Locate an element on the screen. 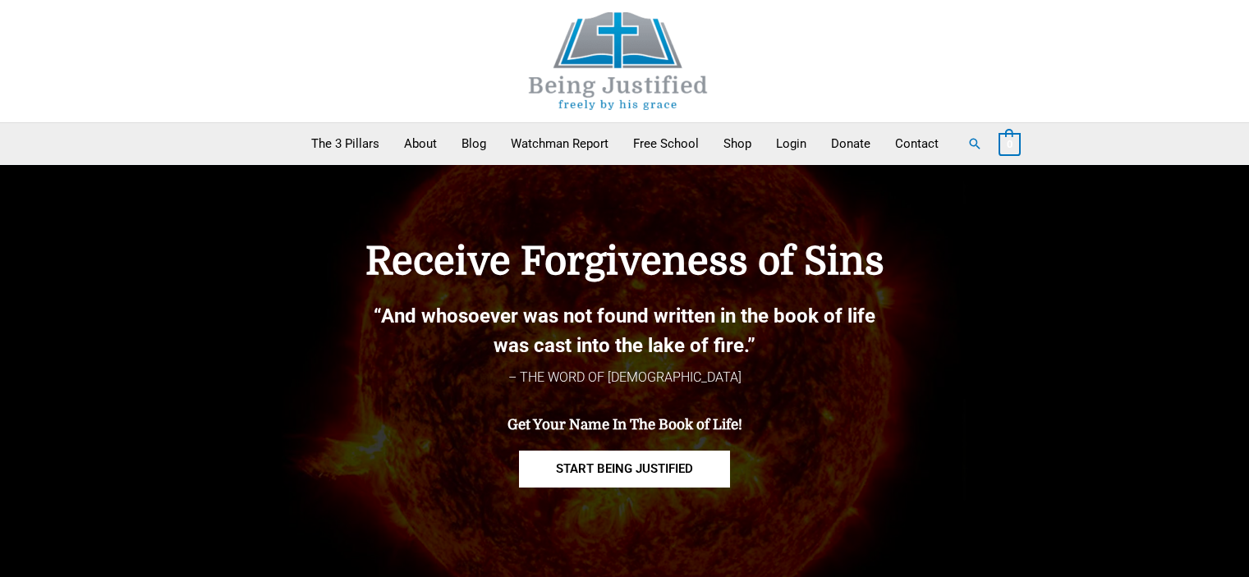 The height and width of the screenshot is (577, 1249). a: Search button is located at coordinates (974, 144).